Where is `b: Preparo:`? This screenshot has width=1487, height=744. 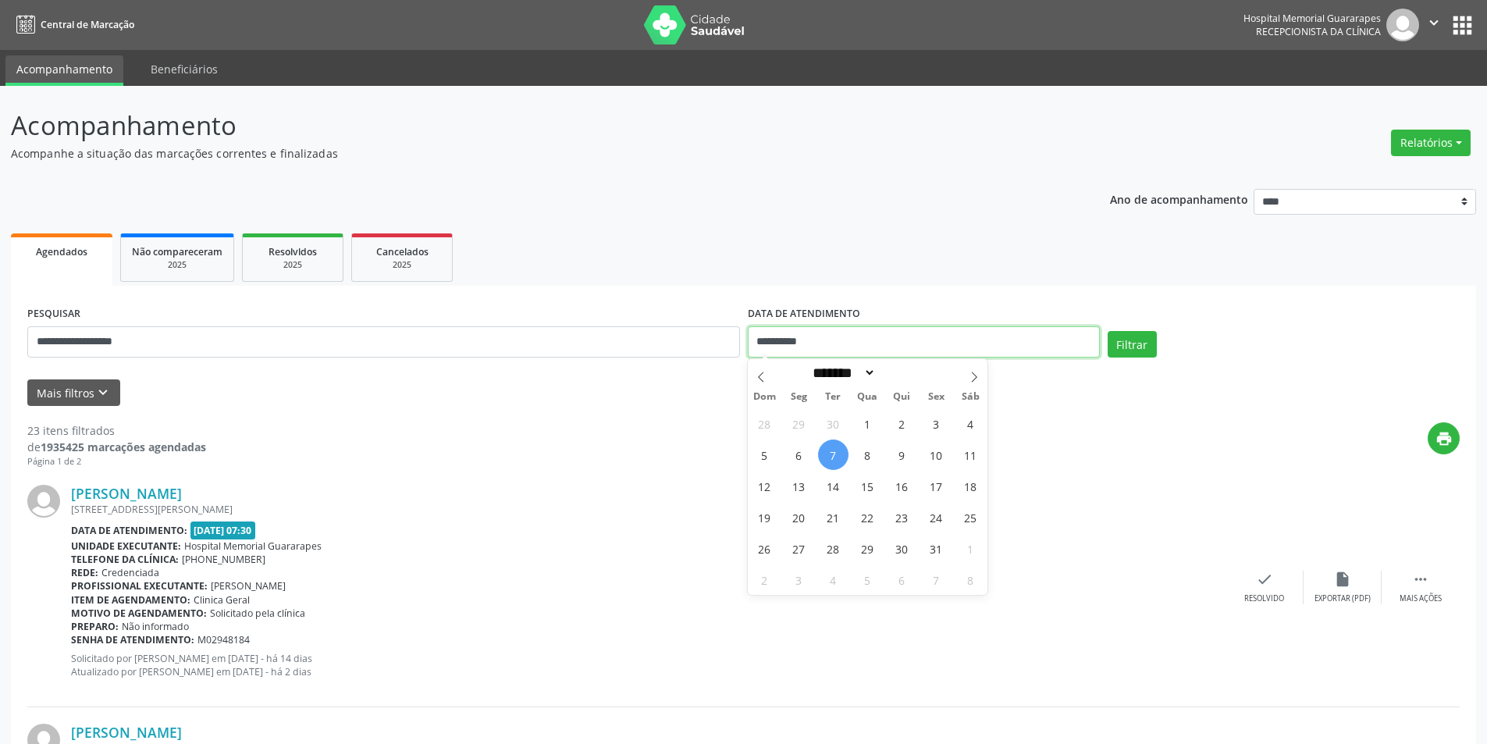 b: Preparo: is located at coordinates (94, 626).